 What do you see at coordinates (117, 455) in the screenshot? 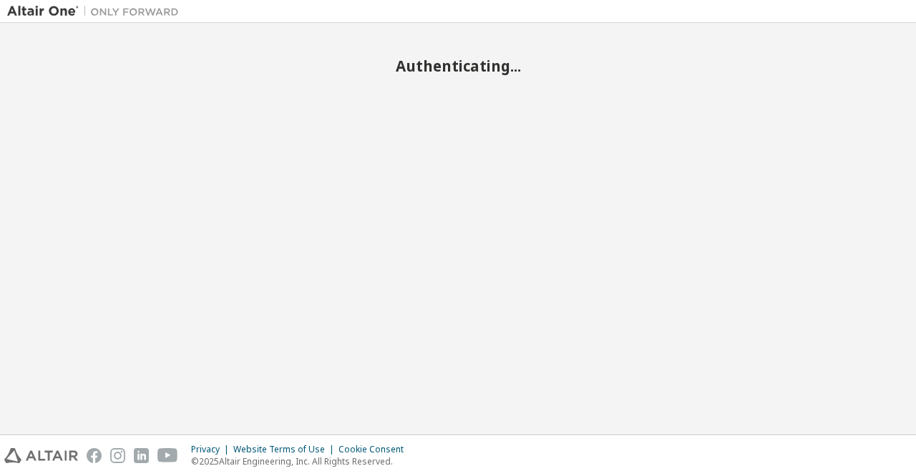
I see `img: instagram.svg` at bounding box center [117, 455].